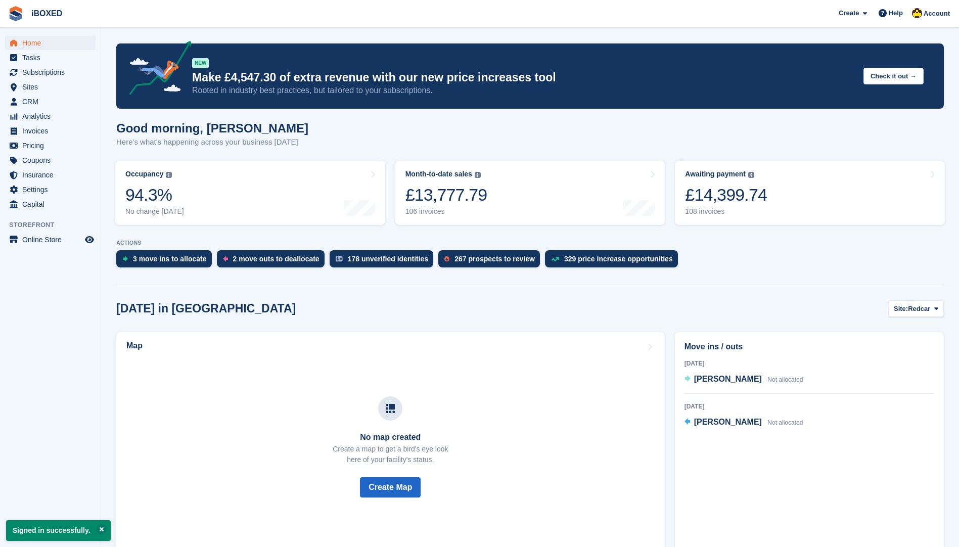 This screenshot has width=959, height=547. What do you see at coordinates (53, 116) in the screenshot?
I see `span: Analytics` at bounding box center [53, 116].